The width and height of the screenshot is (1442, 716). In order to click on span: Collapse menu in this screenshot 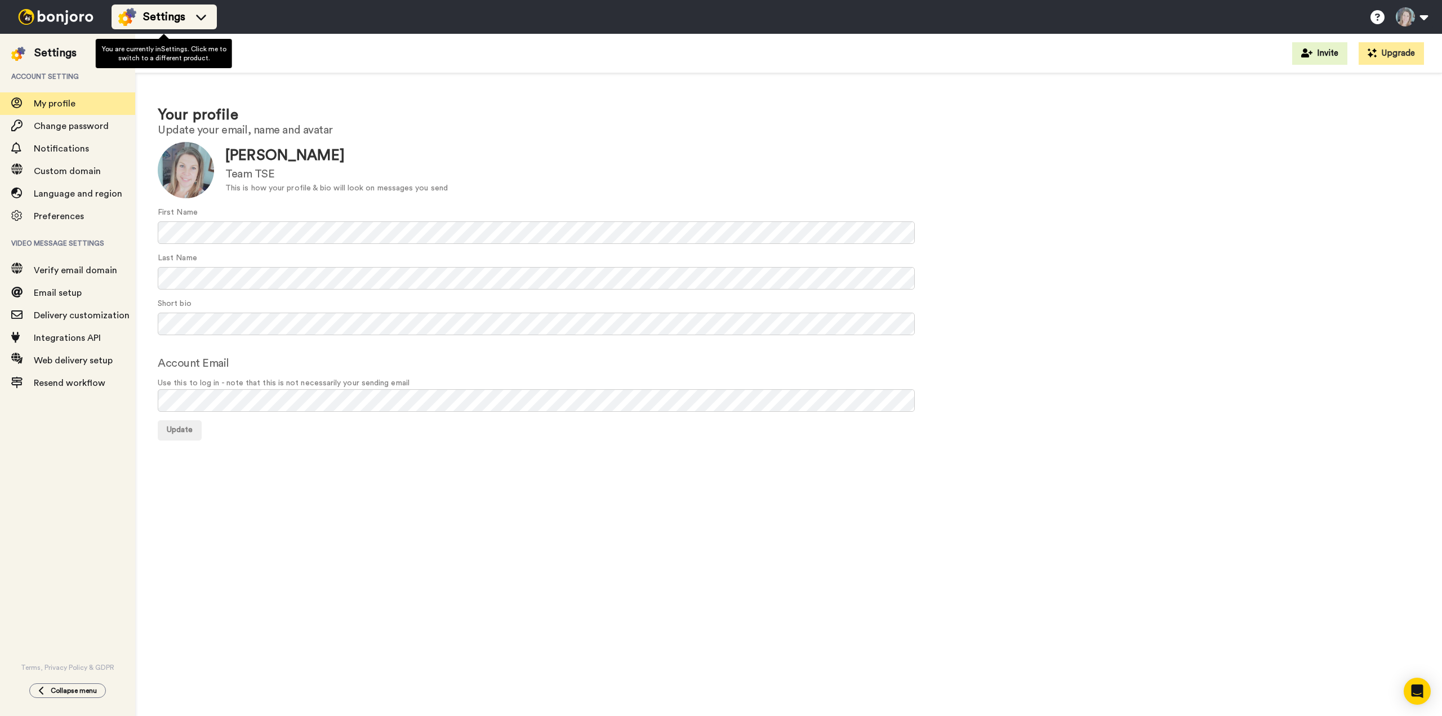, I will do `click(74, 690)`.